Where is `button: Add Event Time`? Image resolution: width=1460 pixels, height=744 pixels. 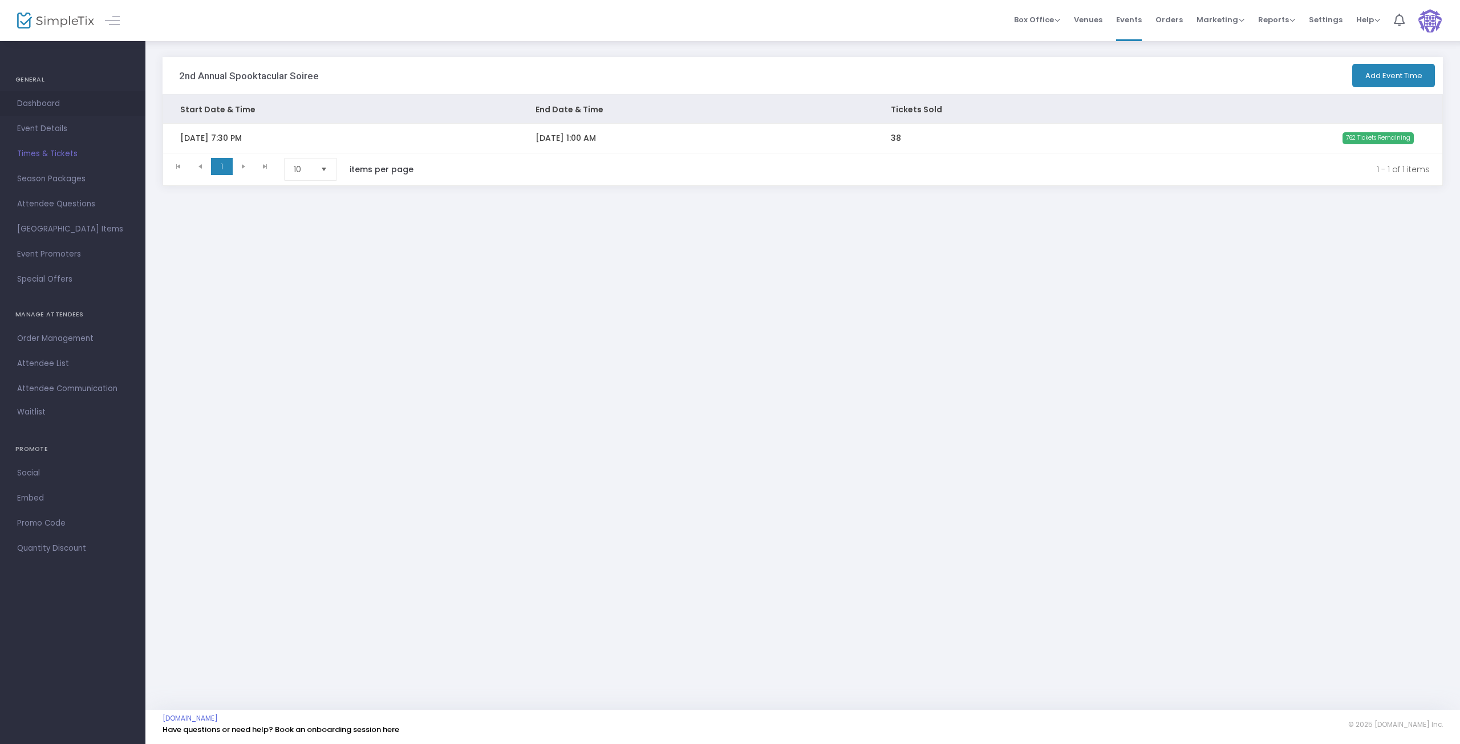
button: Add Event Time is located at coordinates (1393, 75).